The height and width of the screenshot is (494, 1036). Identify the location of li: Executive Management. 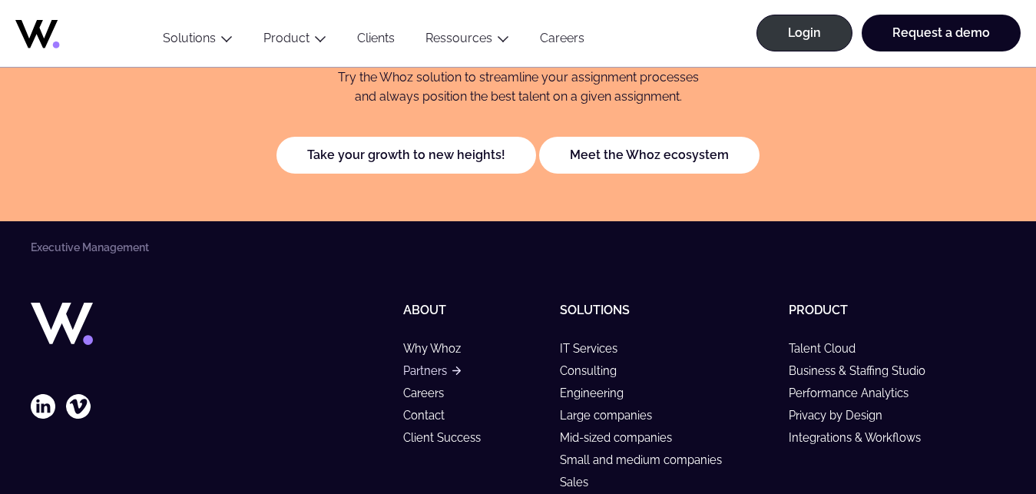
(90, 247).